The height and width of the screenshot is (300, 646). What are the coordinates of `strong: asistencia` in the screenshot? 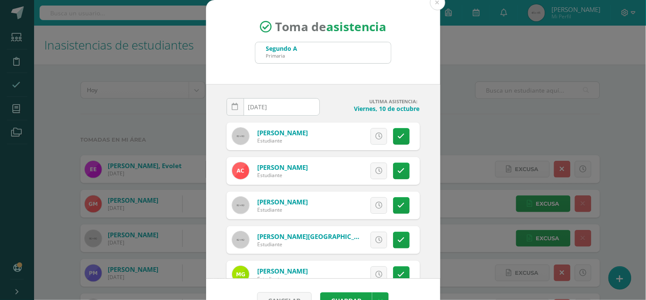 It's located at (356, 27).